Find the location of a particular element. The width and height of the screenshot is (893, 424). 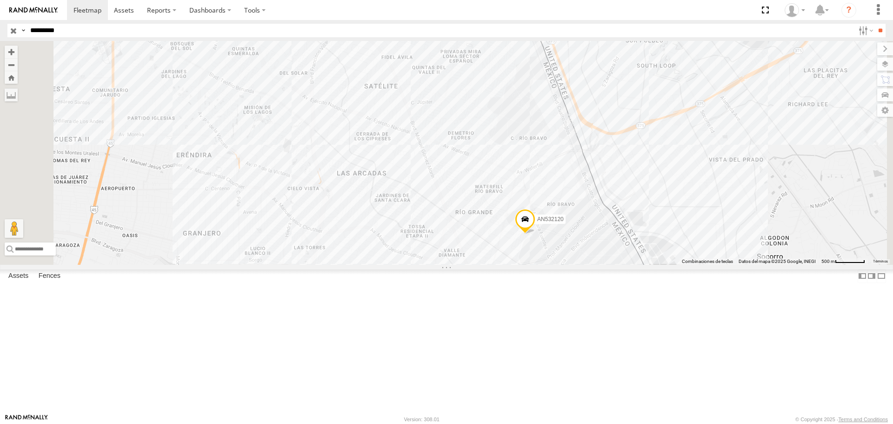

label: Map Settings is located at coordinates (885, 110).